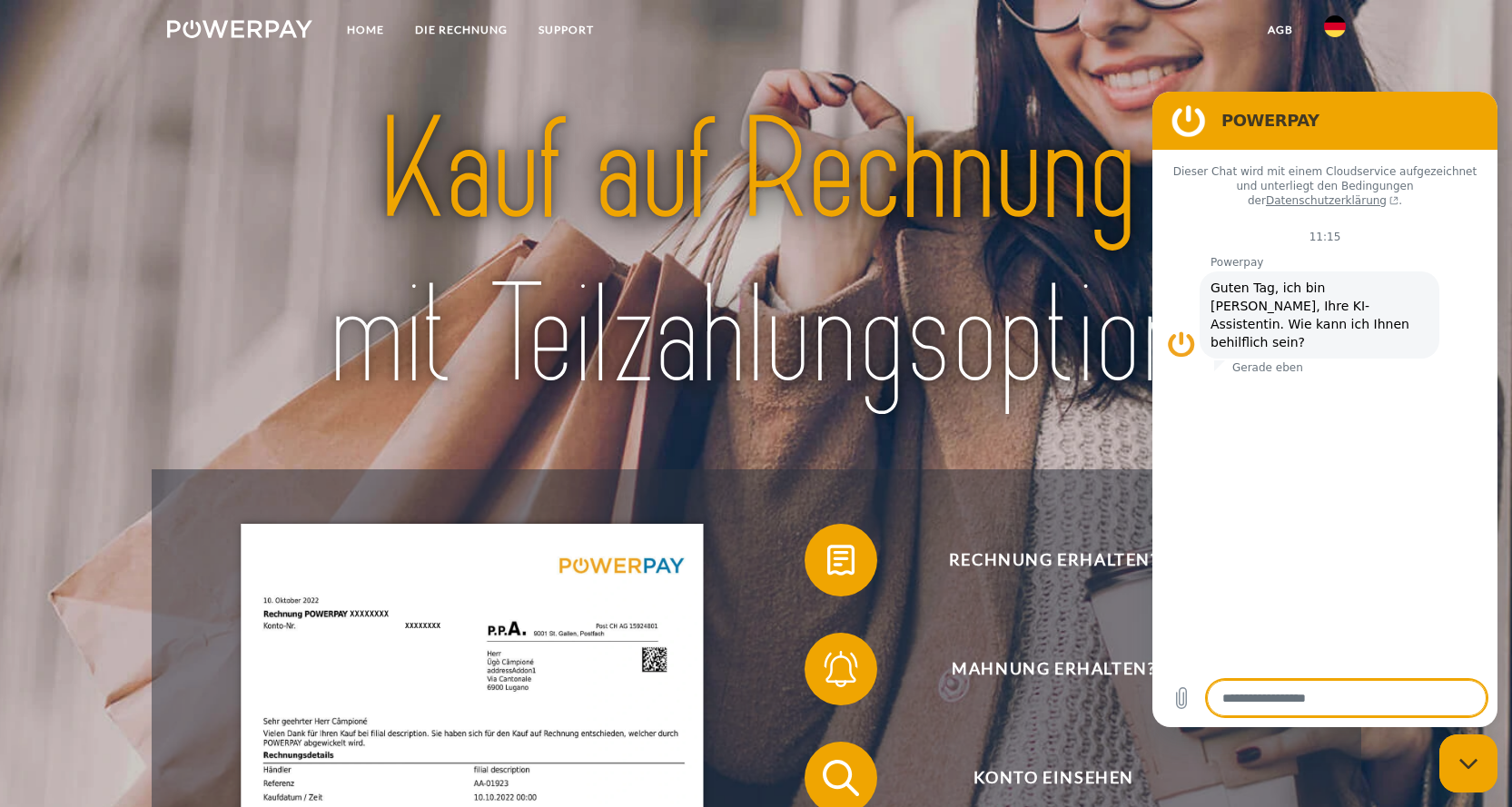 The image size is (1512, 807). What do you see at coordinates (172, 95) in the screenshot?
I see `p: Dieser Chat wird mit einem Cloudservice aufgezeichnet und unterliegt den Bedingungen der .` at bounding box center [172, 95].